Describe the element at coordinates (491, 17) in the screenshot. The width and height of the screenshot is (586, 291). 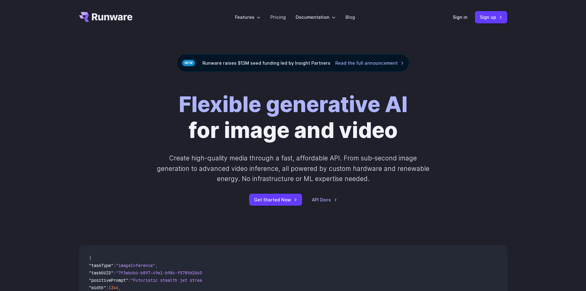
I see `a: Sign up` at that location.